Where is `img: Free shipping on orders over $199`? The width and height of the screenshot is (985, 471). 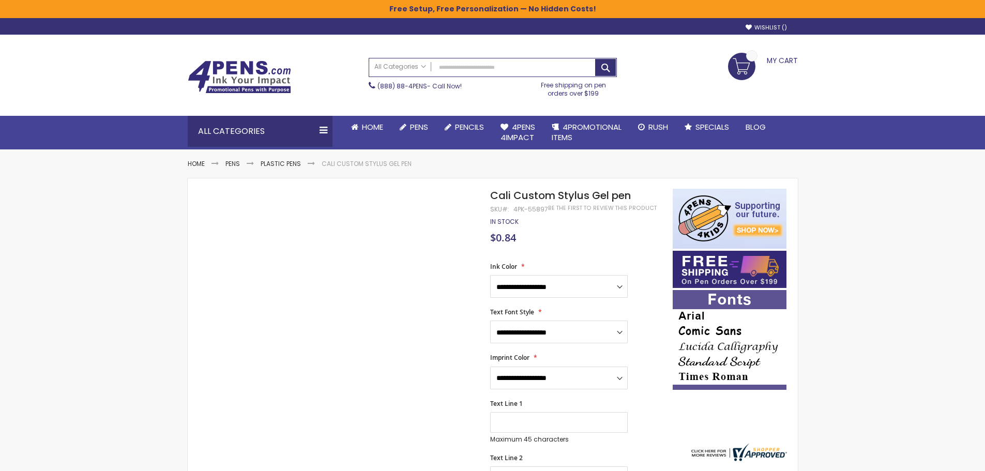 img: Free shipping on orders over $199 is located at coordinates (730, 269).